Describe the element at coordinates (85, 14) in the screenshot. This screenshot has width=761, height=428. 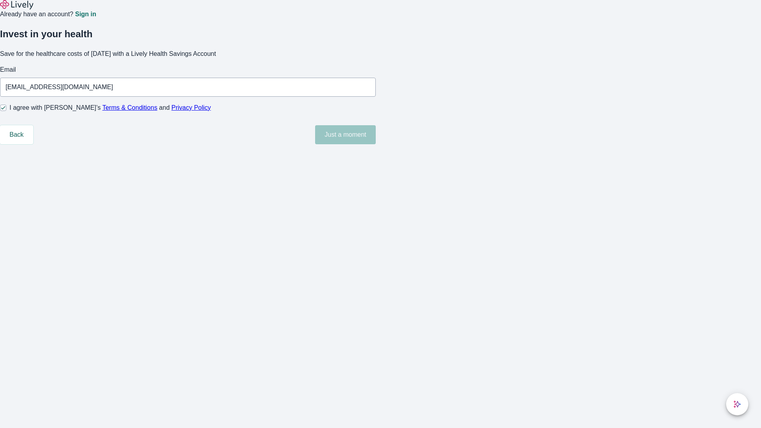
I see `a: Sign in` at that location.